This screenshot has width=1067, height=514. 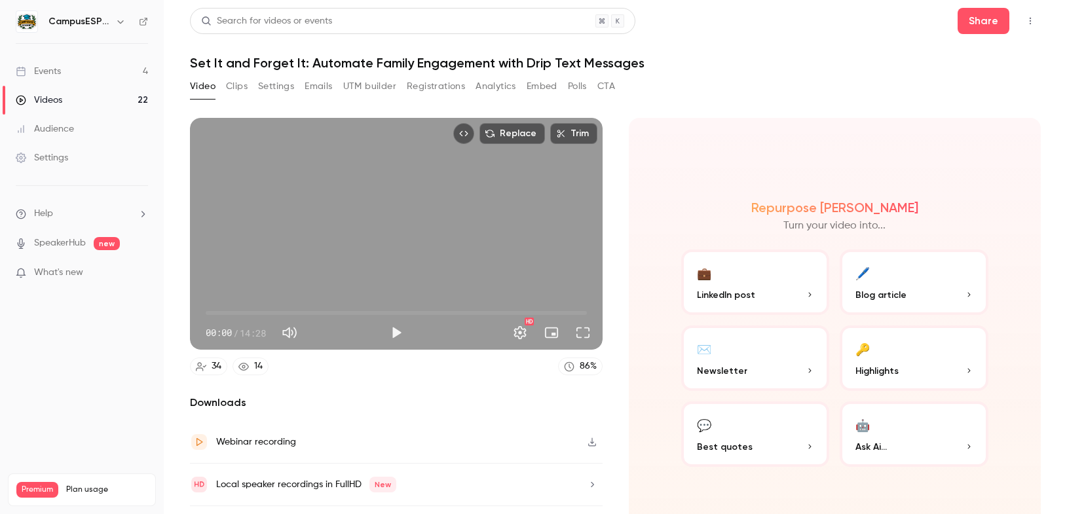 What do you see at coordinates (914, 282) in the screenshot?
I see `button: 🖊️Blog article` at bounding box center [914, 282].